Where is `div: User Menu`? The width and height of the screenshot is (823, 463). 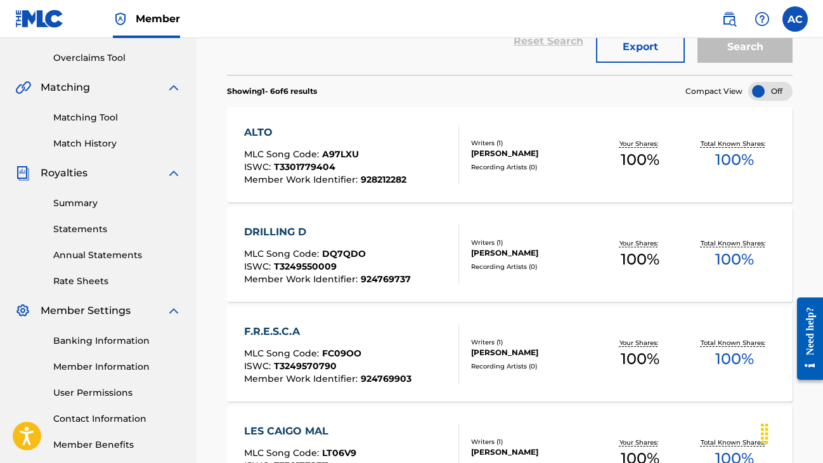
div: User Menu is located at coordinates (795, 19).